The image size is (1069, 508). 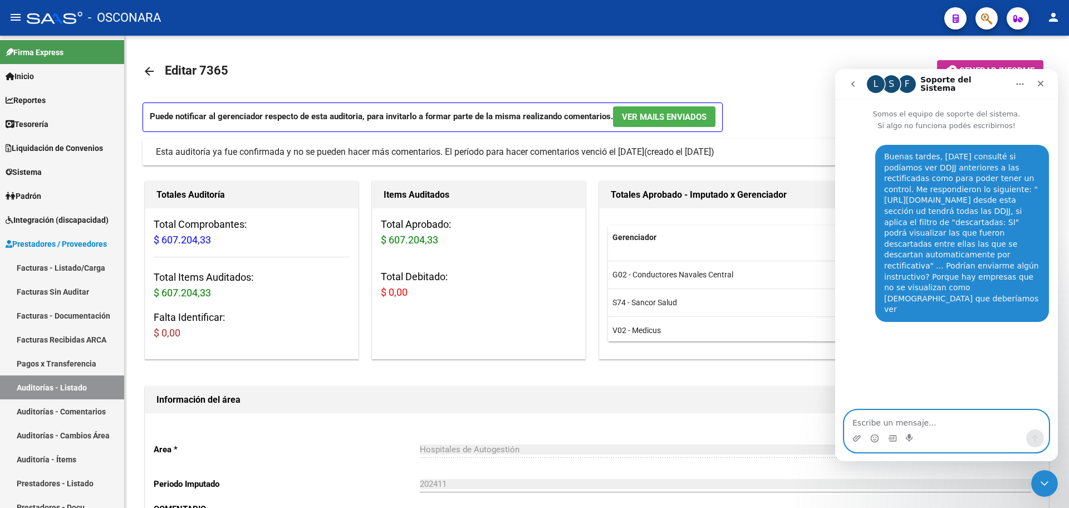 I want to click on h3: Total Aprobado:, so click(x=479, y=232).